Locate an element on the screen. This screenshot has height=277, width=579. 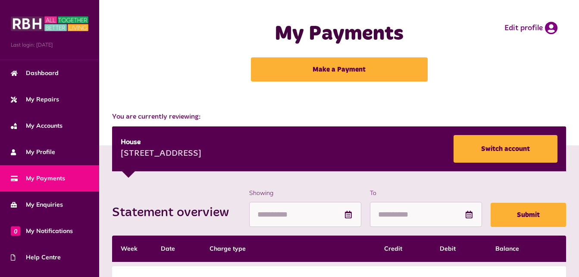
span: Help Centre is located at coordinates (36, 257).